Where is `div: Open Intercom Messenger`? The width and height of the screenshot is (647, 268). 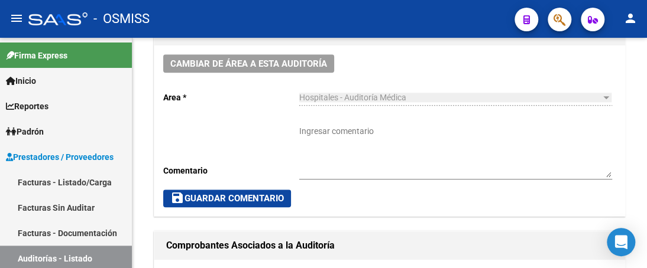
div: Open Intercom Messenger is located at coordinates (621, 242).